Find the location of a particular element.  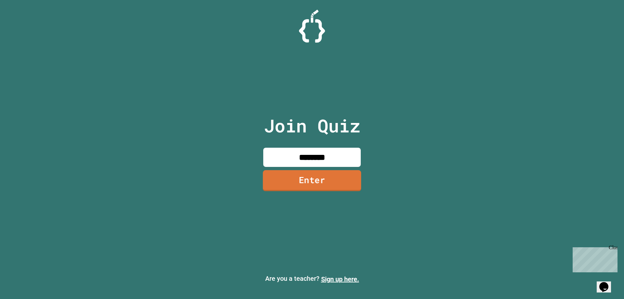

a: Sign up here. is located at coordinates (340, 279).